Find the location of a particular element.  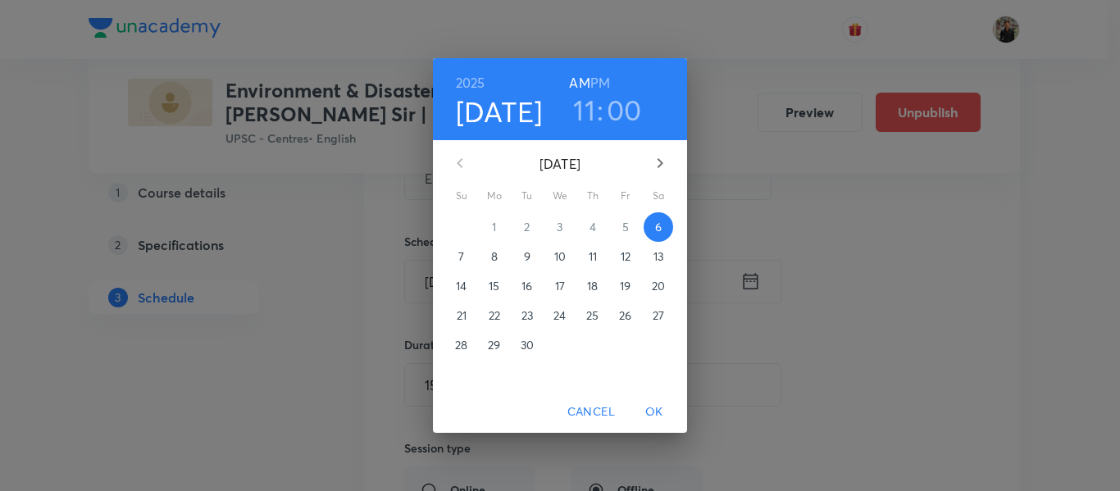

button: 19 is located at coordinates (626, 286).